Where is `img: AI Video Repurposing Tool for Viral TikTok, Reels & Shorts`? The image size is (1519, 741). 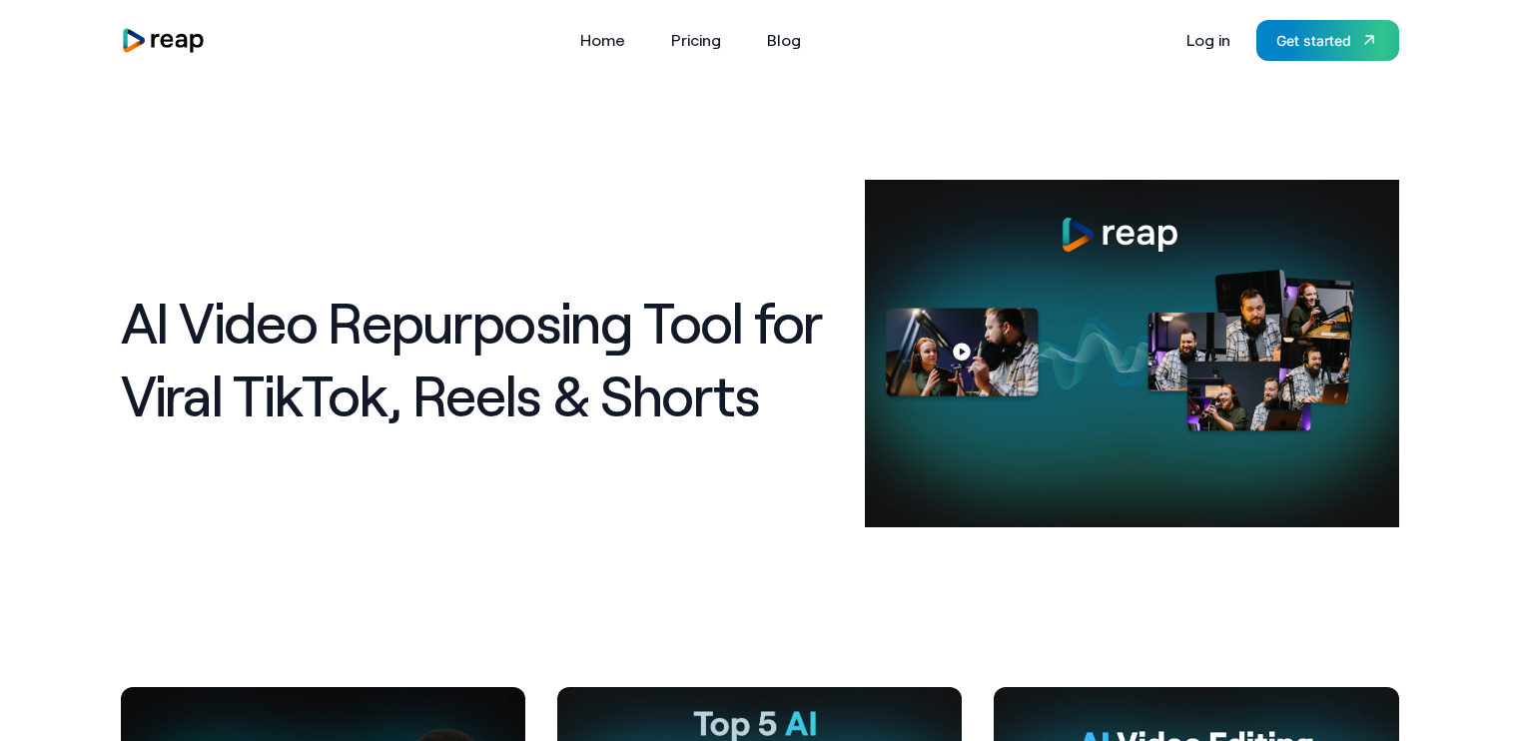
img: AI Video Repurposing Tool for Viral TikTok, Reels & Shorts is located at coordinates (1131, 354).